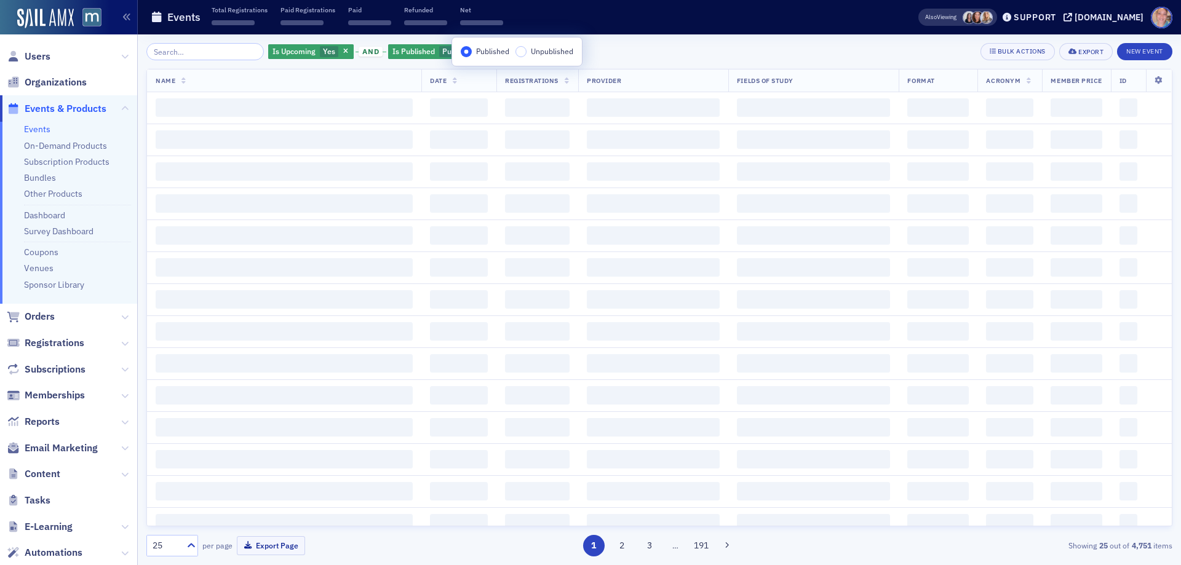 The height and width of the screenshot is (565, 1181). I want to click on span: Date, so click(438, 81).